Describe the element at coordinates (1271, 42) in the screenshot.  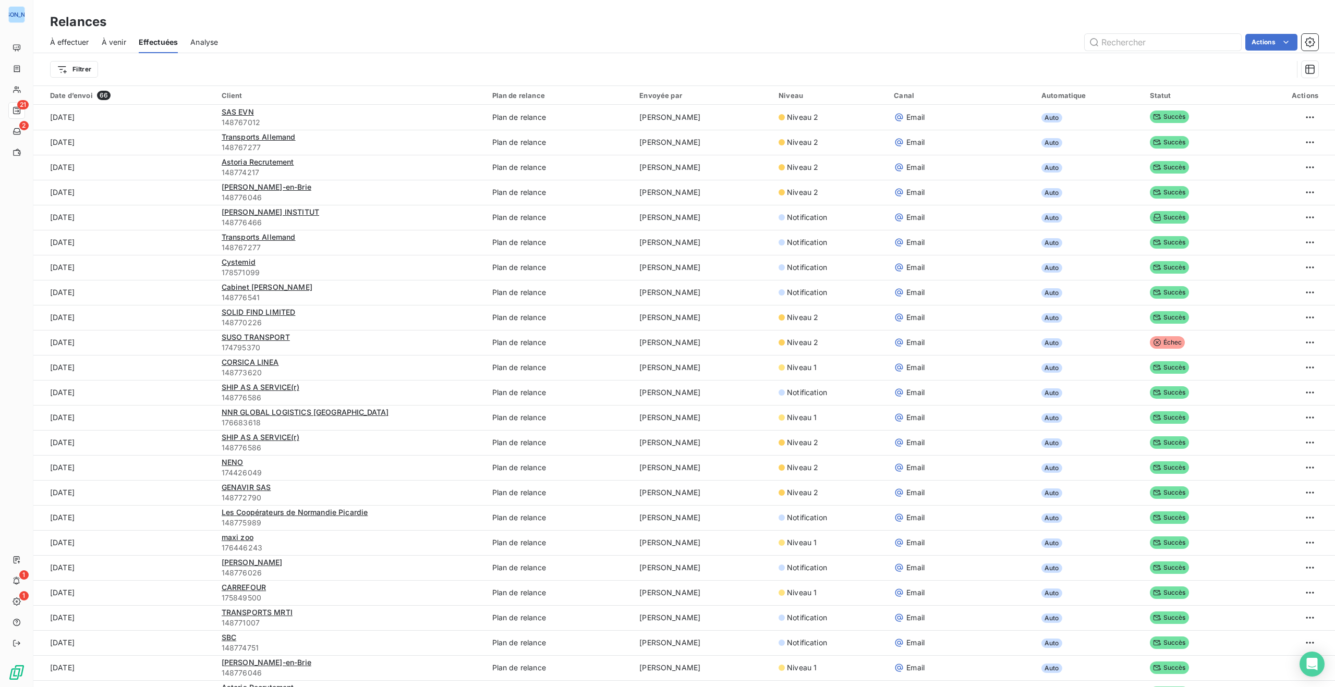
I see `button: Actions` at that location.